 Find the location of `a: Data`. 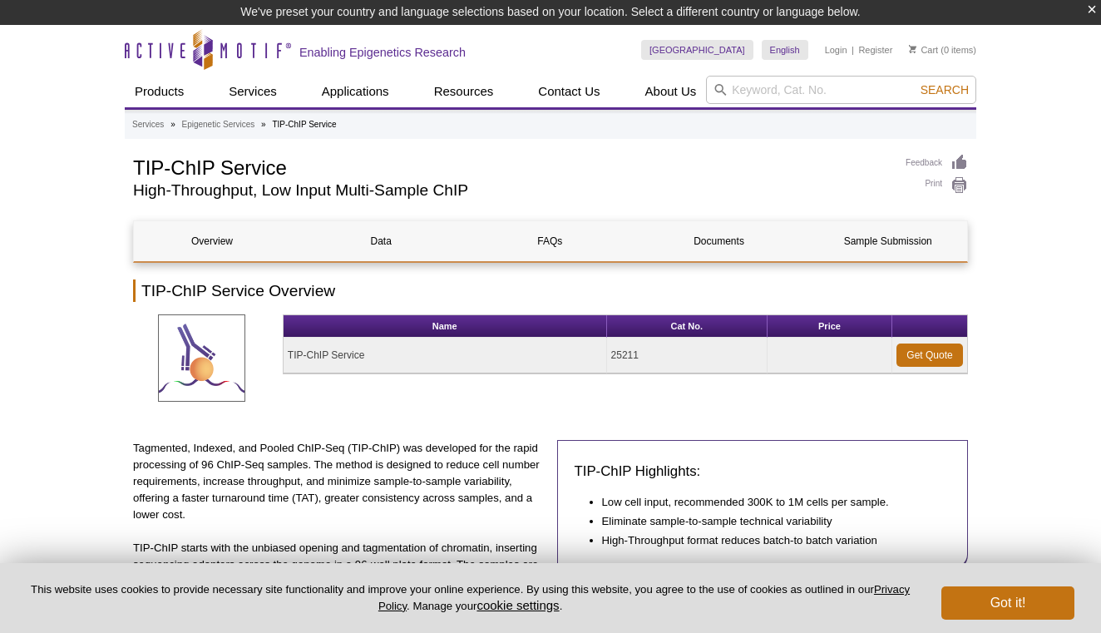

a: Data is located at coordinates (381, 241).